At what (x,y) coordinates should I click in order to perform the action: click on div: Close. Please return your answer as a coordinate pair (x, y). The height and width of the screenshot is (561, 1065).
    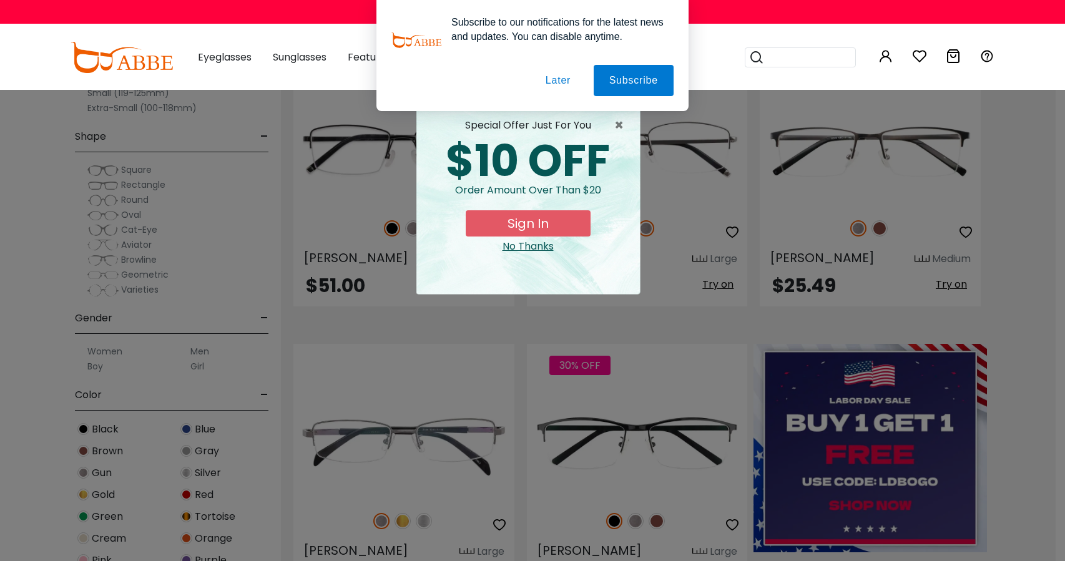
    Looking at the image, I should click on (528, 247).